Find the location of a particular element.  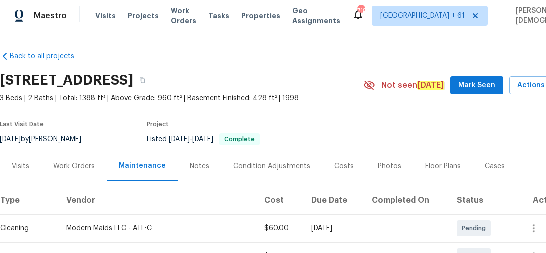

span: Maestro is located at coordinates (50, 16).